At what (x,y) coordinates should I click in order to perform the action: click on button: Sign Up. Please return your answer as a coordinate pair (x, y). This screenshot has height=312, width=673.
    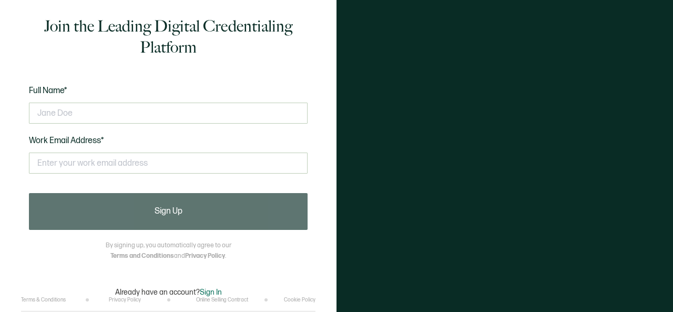
    Looking at the image, I should click on (168, 211).